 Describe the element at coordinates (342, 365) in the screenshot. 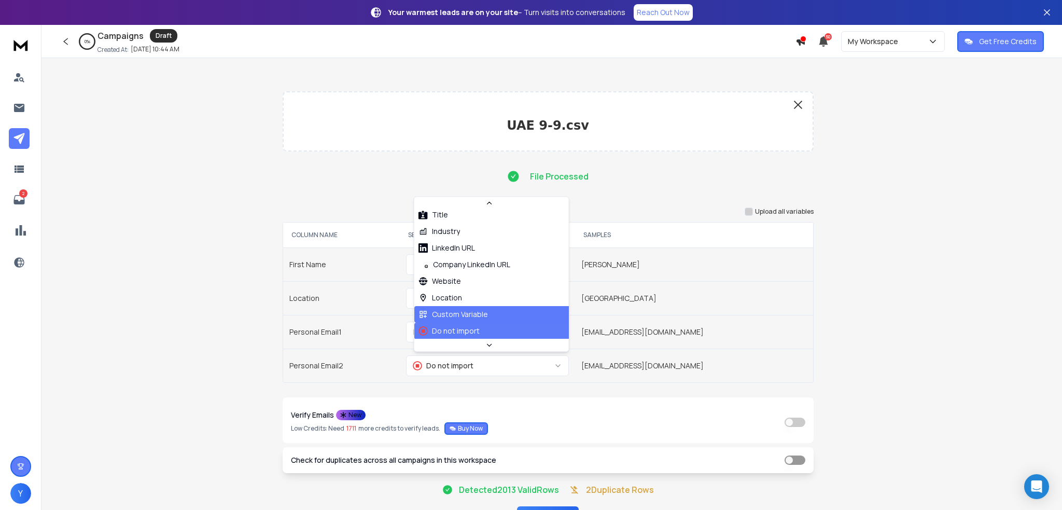

I see `td: Personal Email2` at that location.